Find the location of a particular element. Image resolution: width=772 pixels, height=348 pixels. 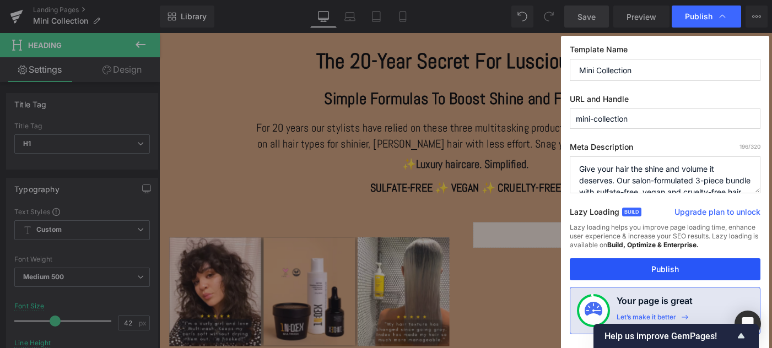

strong: The 20-Year Secret For Luscious Hair is located at coordinates (333, 30).